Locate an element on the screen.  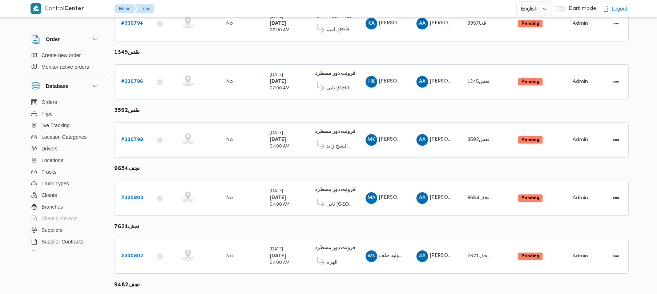
span: نجف7621 is located at coordinates (478, 256).